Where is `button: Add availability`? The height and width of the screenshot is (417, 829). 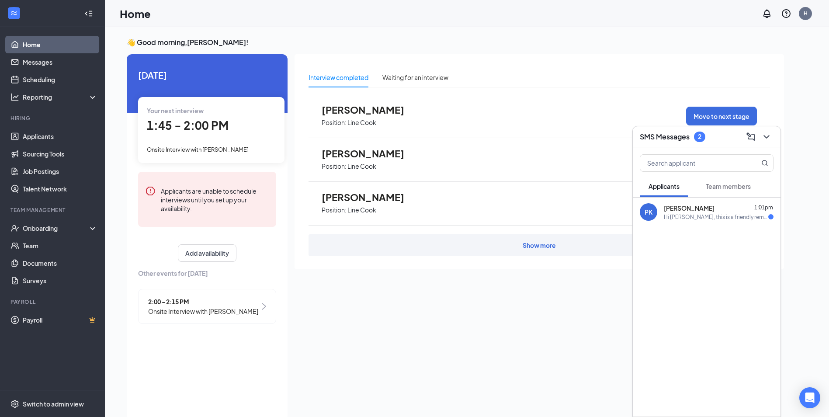 button: Add availability is located at coordinates (207, 253).